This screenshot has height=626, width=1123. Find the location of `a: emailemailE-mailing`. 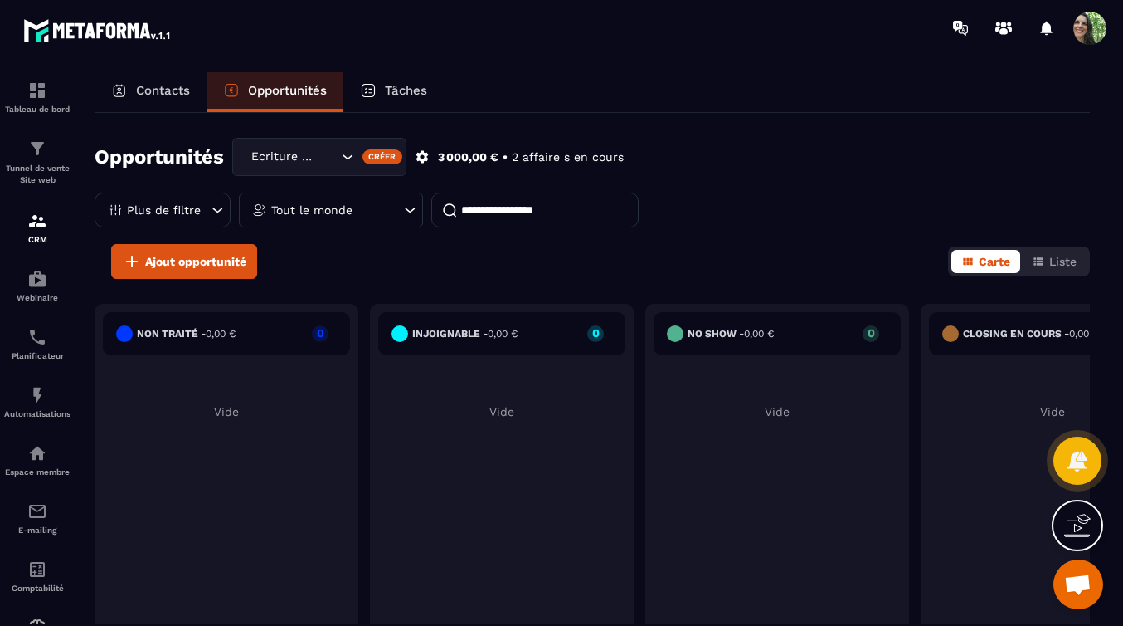

a: emailemailE-mailing is located at coordinates (37, 518).